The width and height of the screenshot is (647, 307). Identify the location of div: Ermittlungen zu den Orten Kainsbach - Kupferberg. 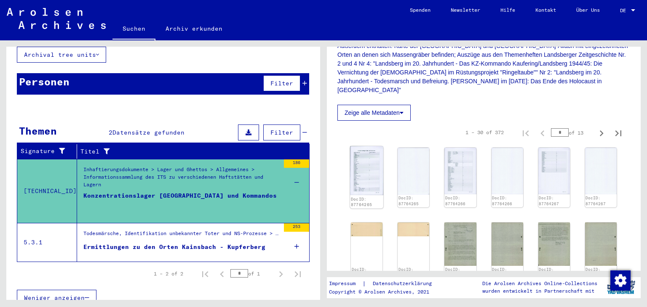
(174, 247).